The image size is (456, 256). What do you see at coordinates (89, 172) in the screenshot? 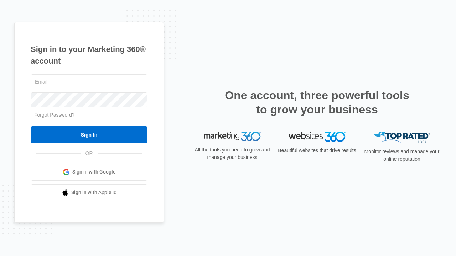
I see `a: Sign in with Google` at bounding box center [89, 172].